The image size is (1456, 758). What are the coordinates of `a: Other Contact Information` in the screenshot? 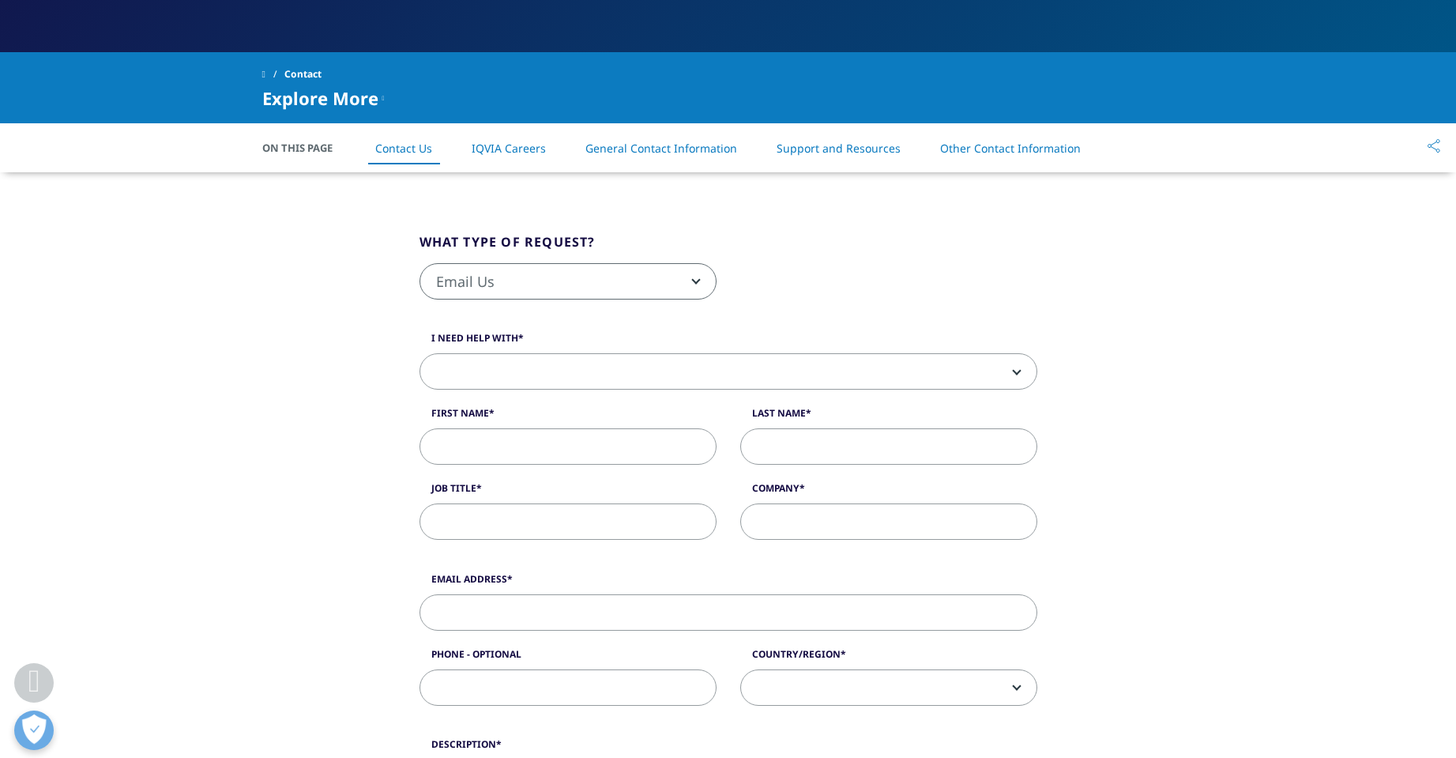 It's located at (1010, 148).